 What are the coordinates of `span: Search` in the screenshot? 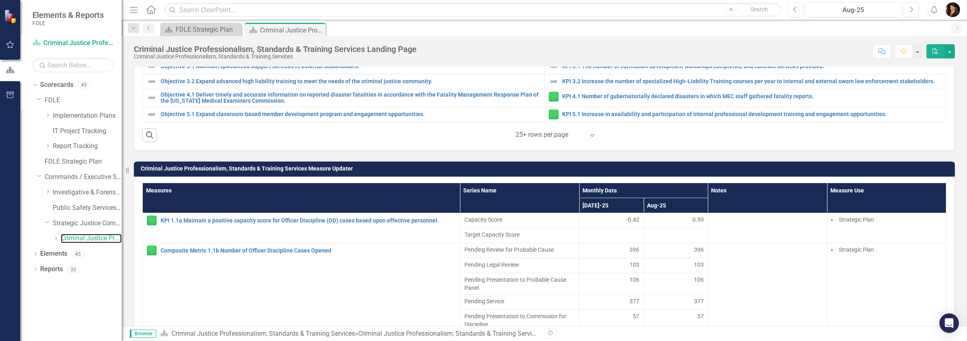 It's located at (759, 9).